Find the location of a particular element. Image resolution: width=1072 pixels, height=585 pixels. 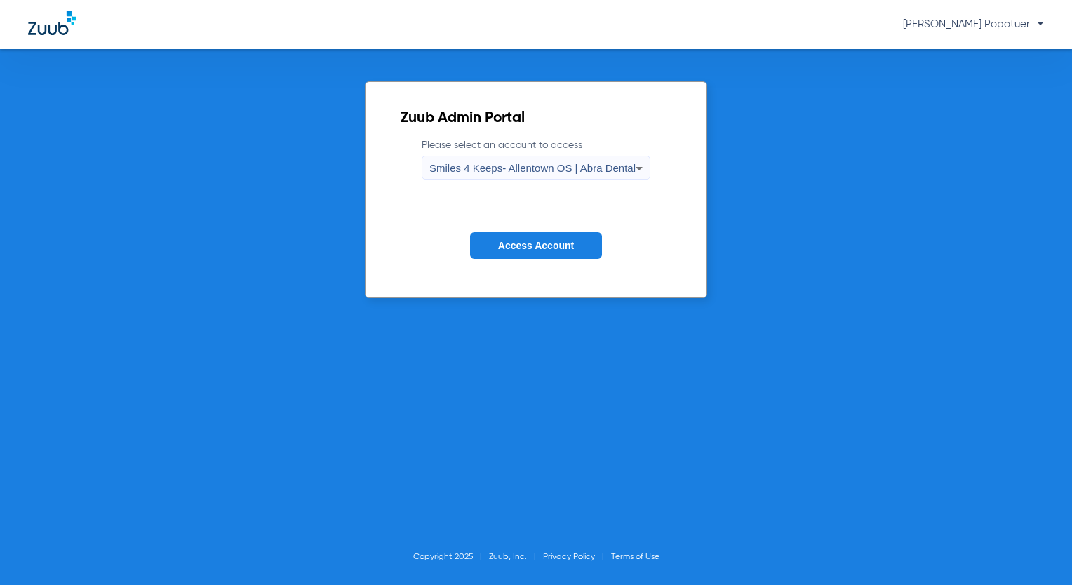

img: Zuub Logo is located at coordinates (52, 22).